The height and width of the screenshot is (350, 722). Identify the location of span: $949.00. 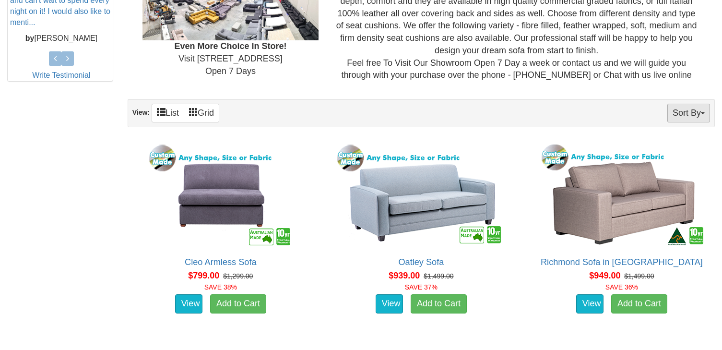
(605, 275).